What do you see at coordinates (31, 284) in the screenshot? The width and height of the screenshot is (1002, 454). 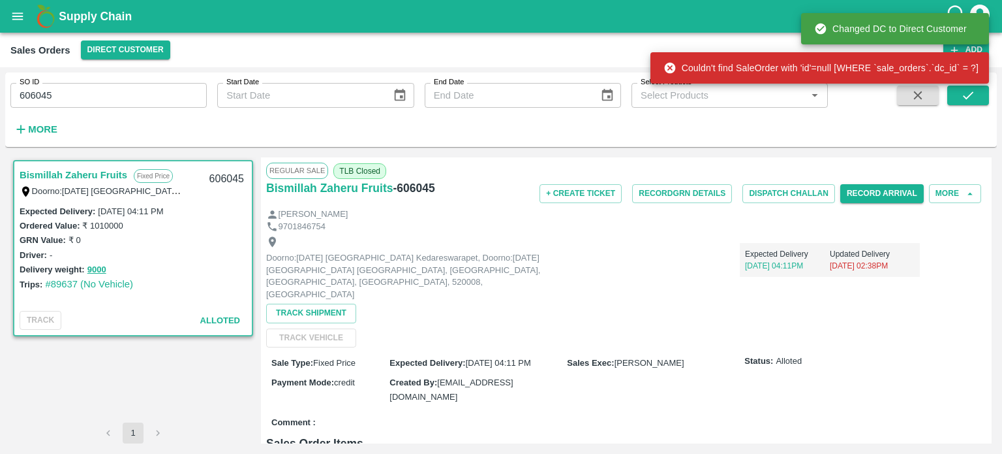 I see `label: Trips:` at bounding box center [31, 284].